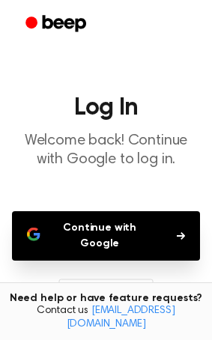 This screenshot has height=340, width=212. Describe the element at coordinates (106, 108) in the screenshot. I see `h1: Log In` at that location.